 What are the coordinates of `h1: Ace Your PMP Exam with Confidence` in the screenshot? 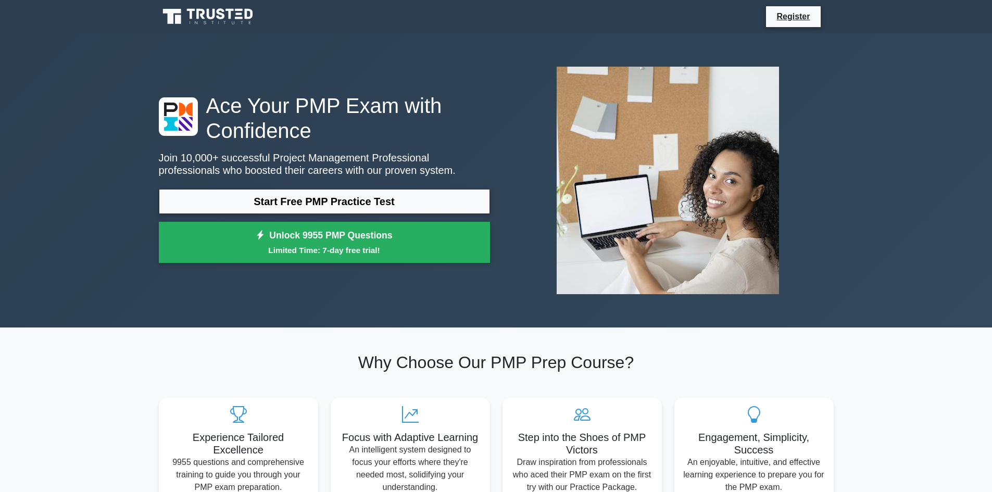 It's located at (324, 118).